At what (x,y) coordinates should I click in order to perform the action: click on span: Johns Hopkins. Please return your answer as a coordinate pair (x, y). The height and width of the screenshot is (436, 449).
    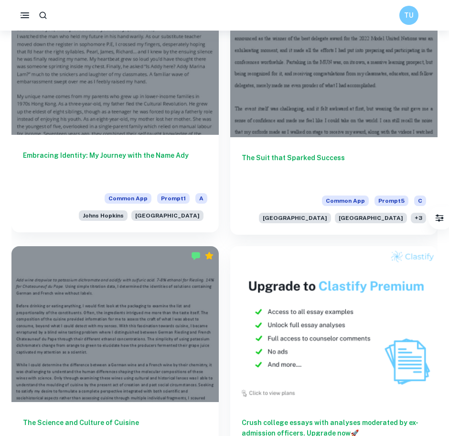
    Looking at the image, I should click on (103, 216).